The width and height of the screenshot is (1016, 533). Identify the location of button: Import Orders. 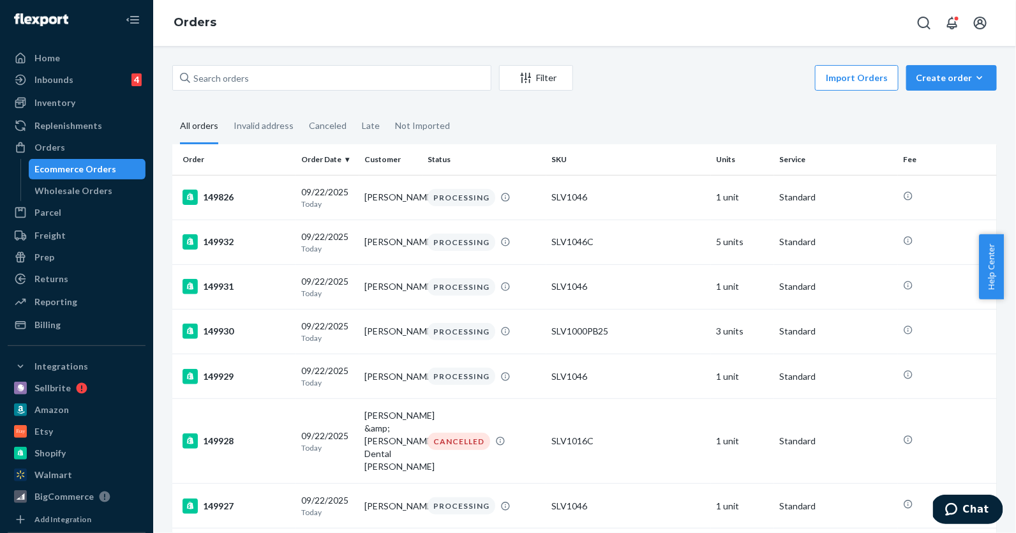
(856, 78).